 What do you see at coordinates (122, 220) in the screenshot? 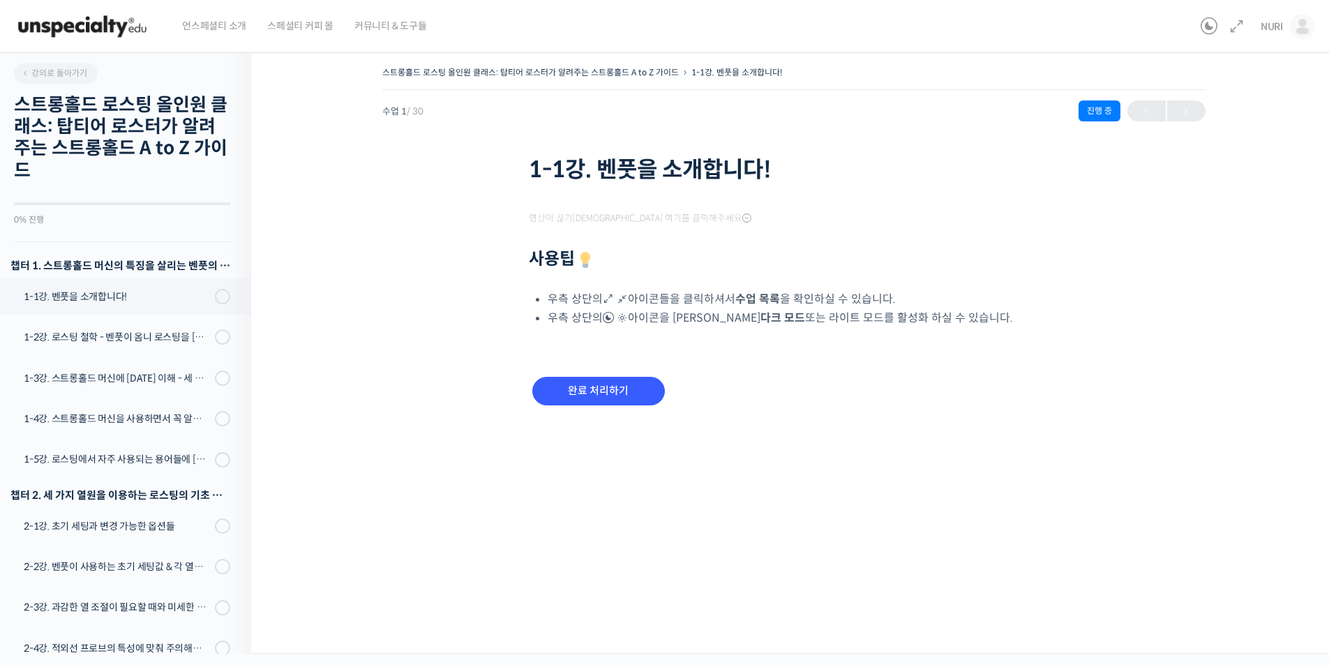
I see `div: 0% 진행` at bounding box center [122, 220].